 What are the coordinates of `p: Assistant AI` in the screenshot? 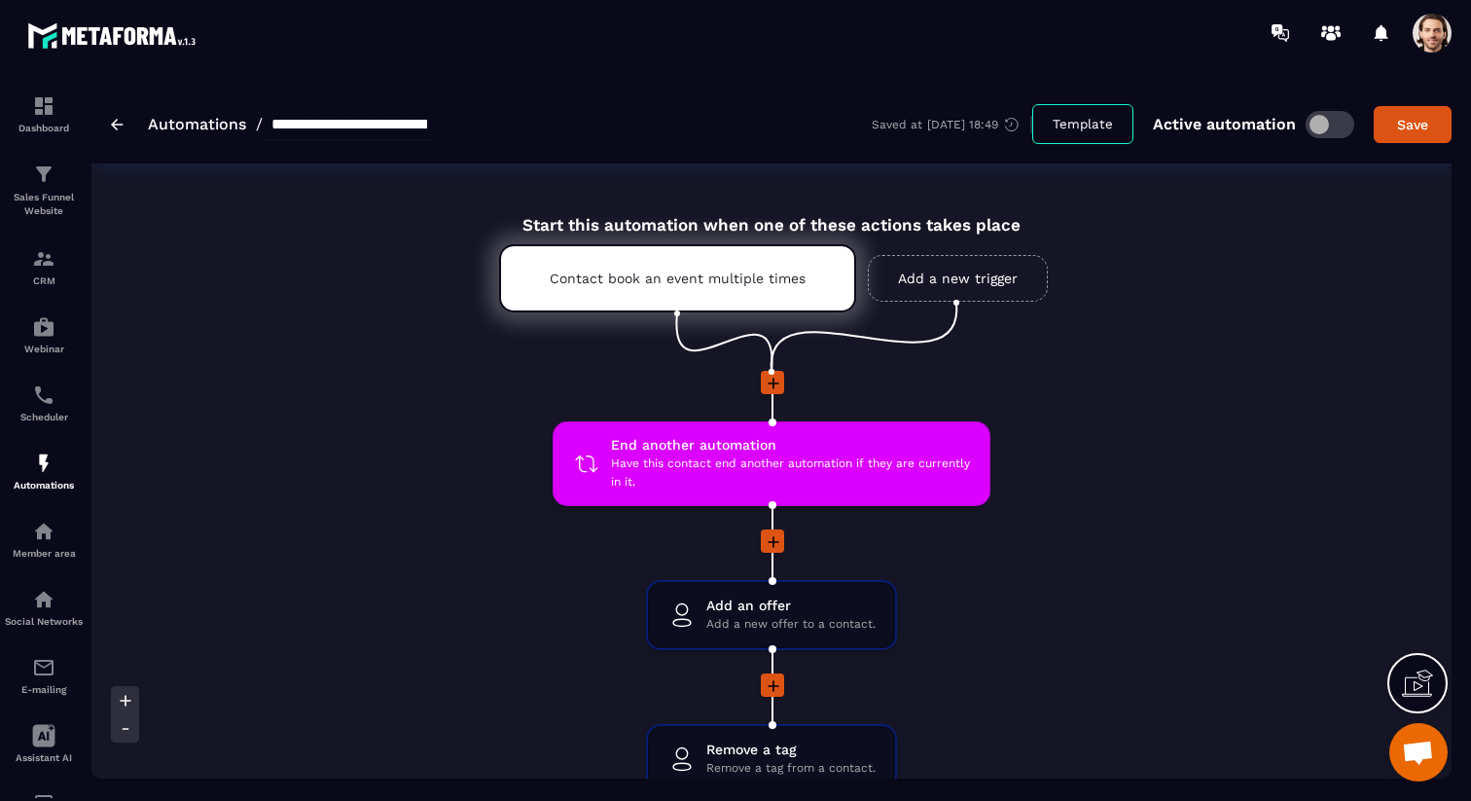 It's located at (44, 757).